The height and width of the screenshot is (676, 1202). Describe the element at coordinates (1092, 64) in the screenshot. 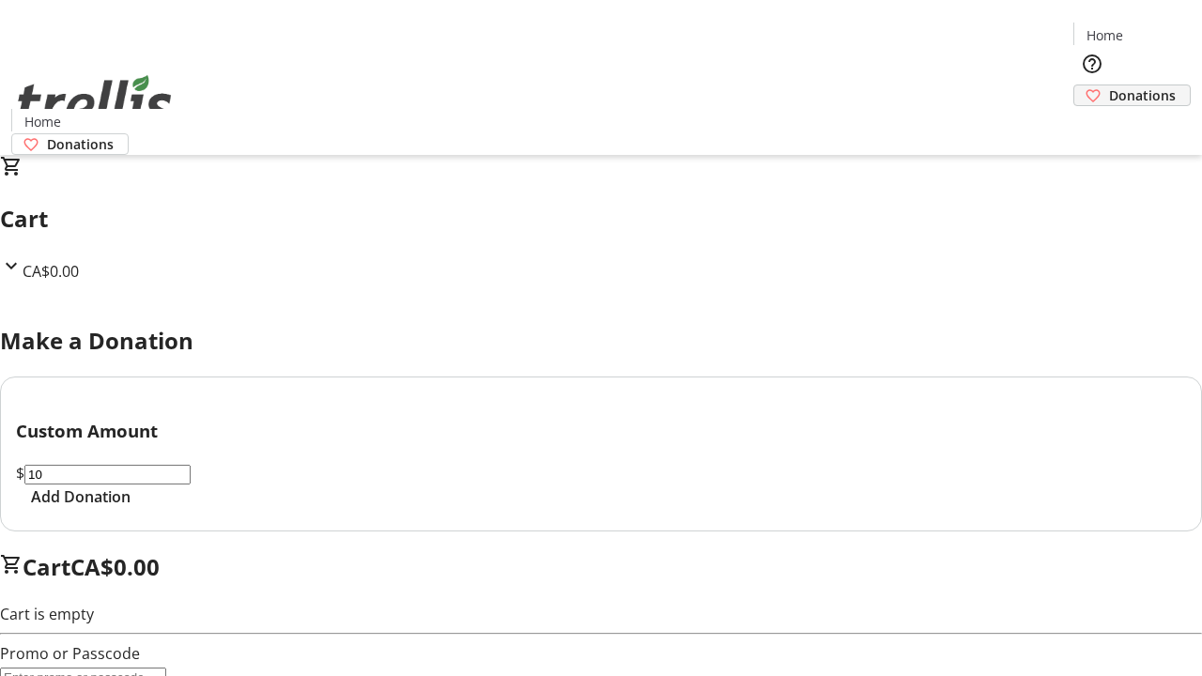

I see `button: Help` at that location.